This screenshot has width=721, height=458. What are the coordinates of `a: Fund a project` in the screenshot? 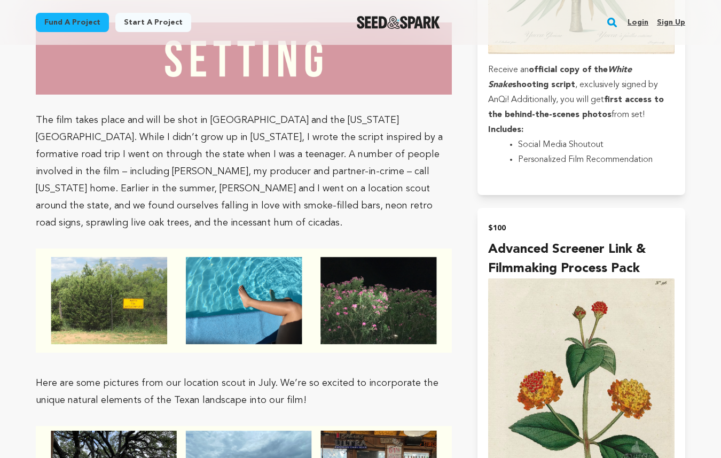 It's located at (72, 22).